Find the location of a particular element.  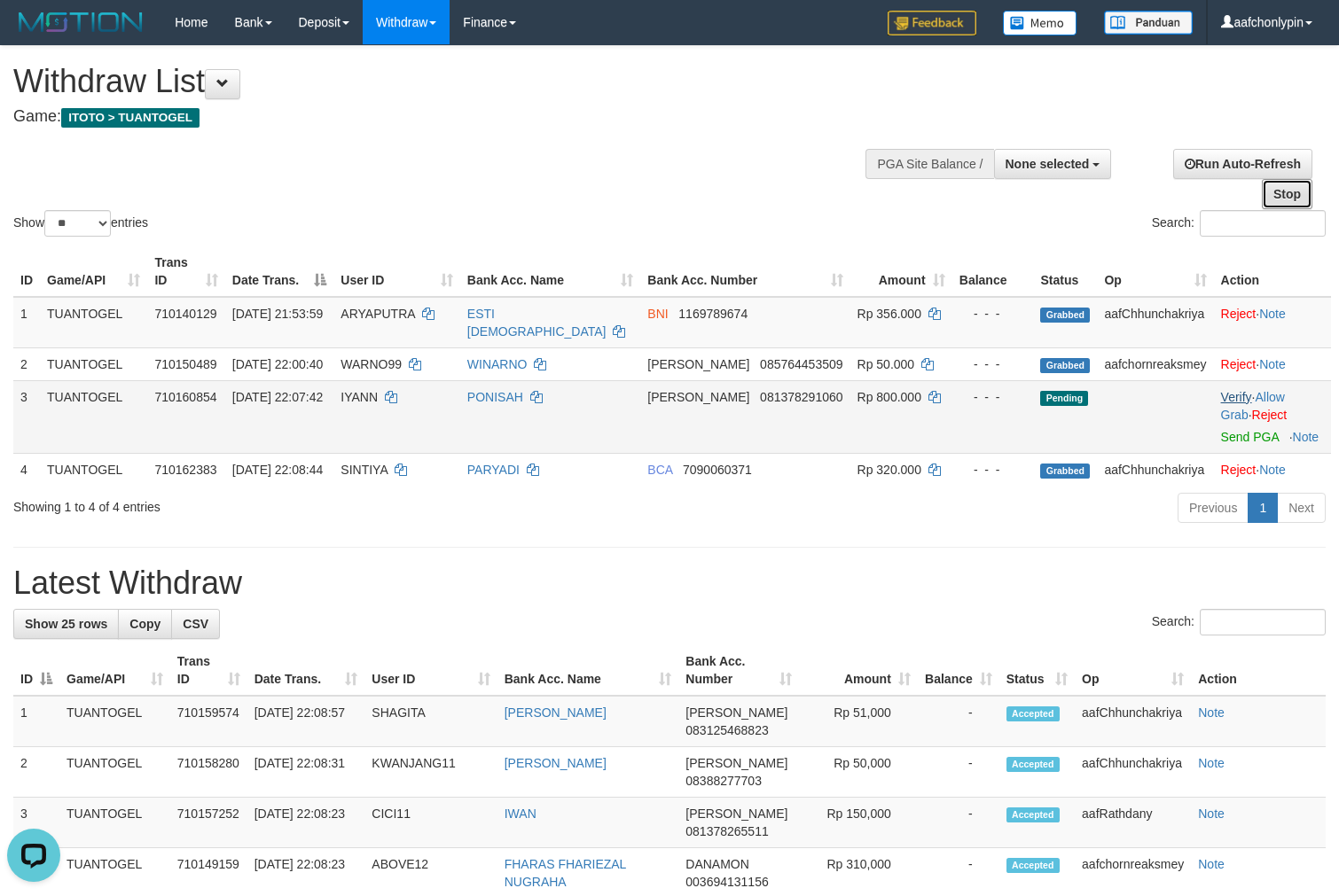

a: Send PGA is located at coordinates (1249, 437).